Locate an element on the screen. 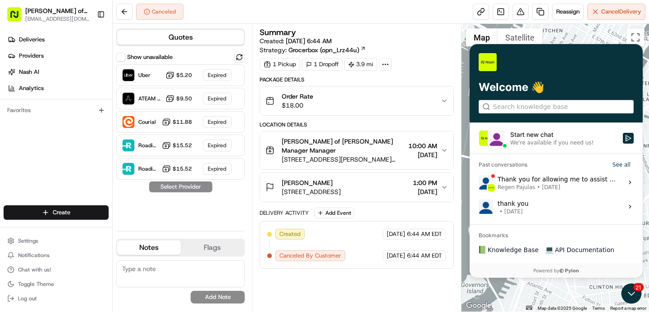 The width and height of the screenshot is (649, 312). a: Grocerbox (opn_Lrz44u) is located at coordinates (327, 50).